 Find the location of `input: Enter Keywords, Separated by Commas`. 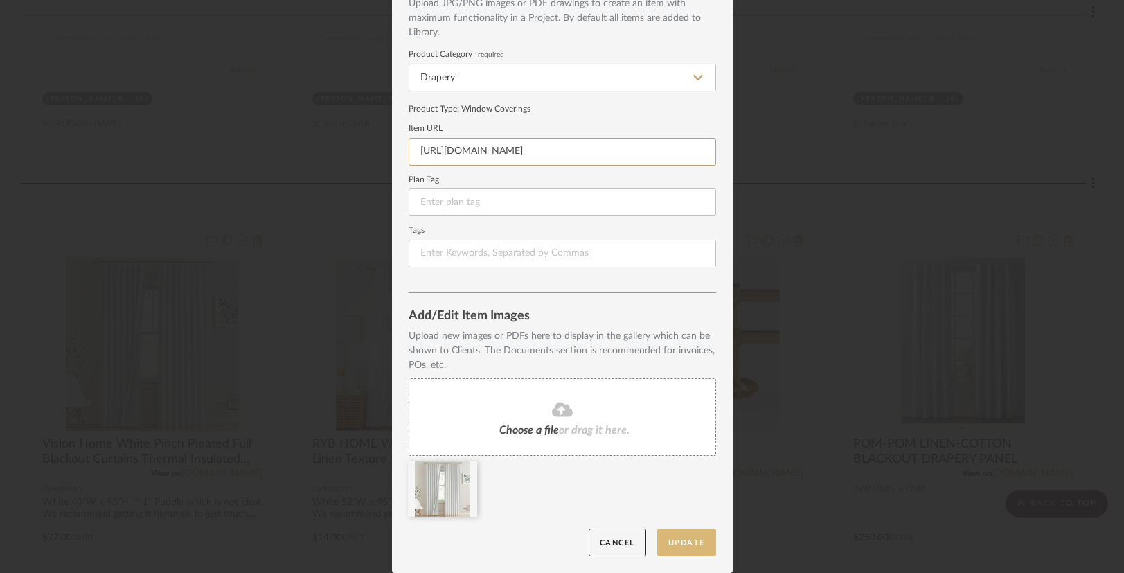

input: Enter Keywords, Separated by Commas is located at coordinates (563, 254).